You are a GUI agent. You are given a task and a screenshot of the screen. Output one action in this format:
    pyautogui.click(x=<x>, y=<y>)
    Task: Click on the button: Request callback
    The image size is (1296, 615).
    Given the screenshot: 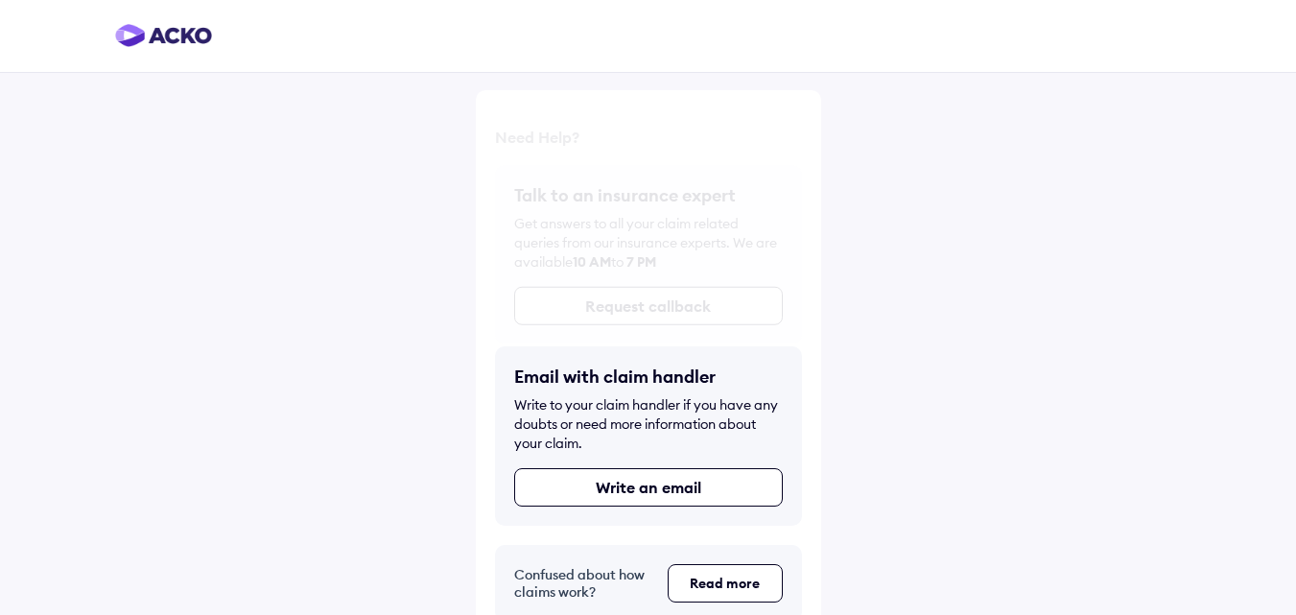 What is the action you would take?
    pyautogui.click(x=648, y=289)
    